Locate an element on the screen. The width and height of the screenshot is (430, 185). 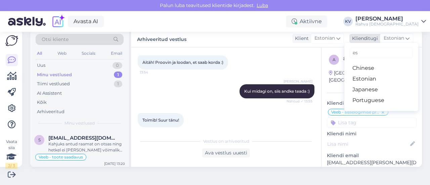
span: siimandreson@gmail.com is located at coordinates (83, 138).